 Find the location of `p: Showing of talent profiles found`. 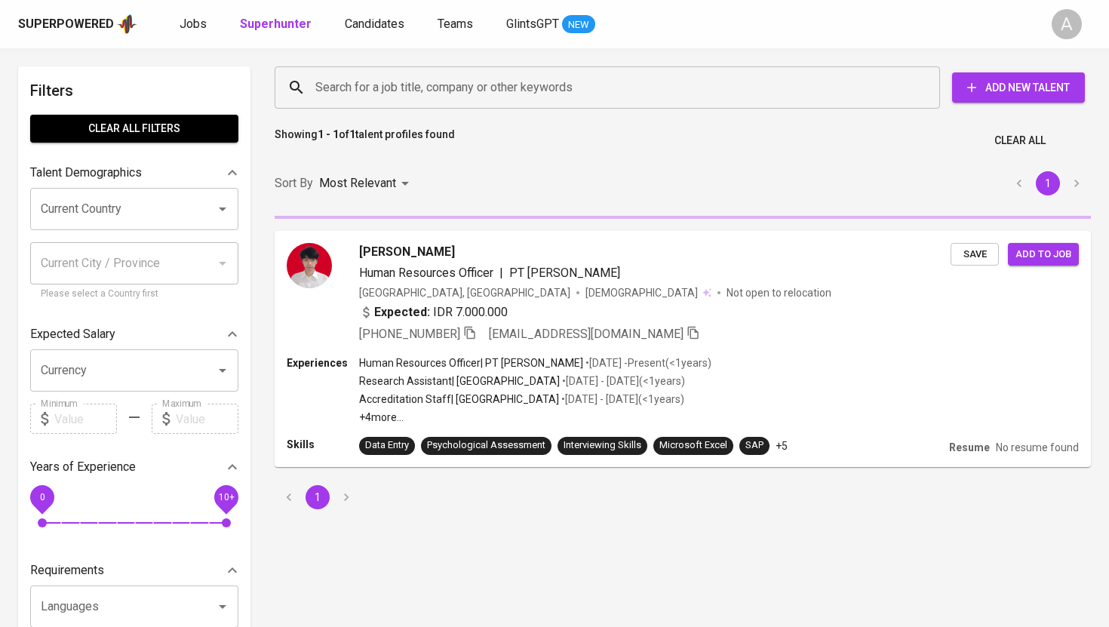

p: Showing of talent profiles found is located at coordinates (364, 140).